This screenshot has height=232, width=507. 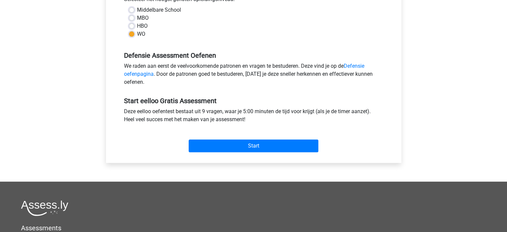 What do you see at coordinates (141, 34) in the screenshot?
I see `label: WO` at bounding box center [141, 34].